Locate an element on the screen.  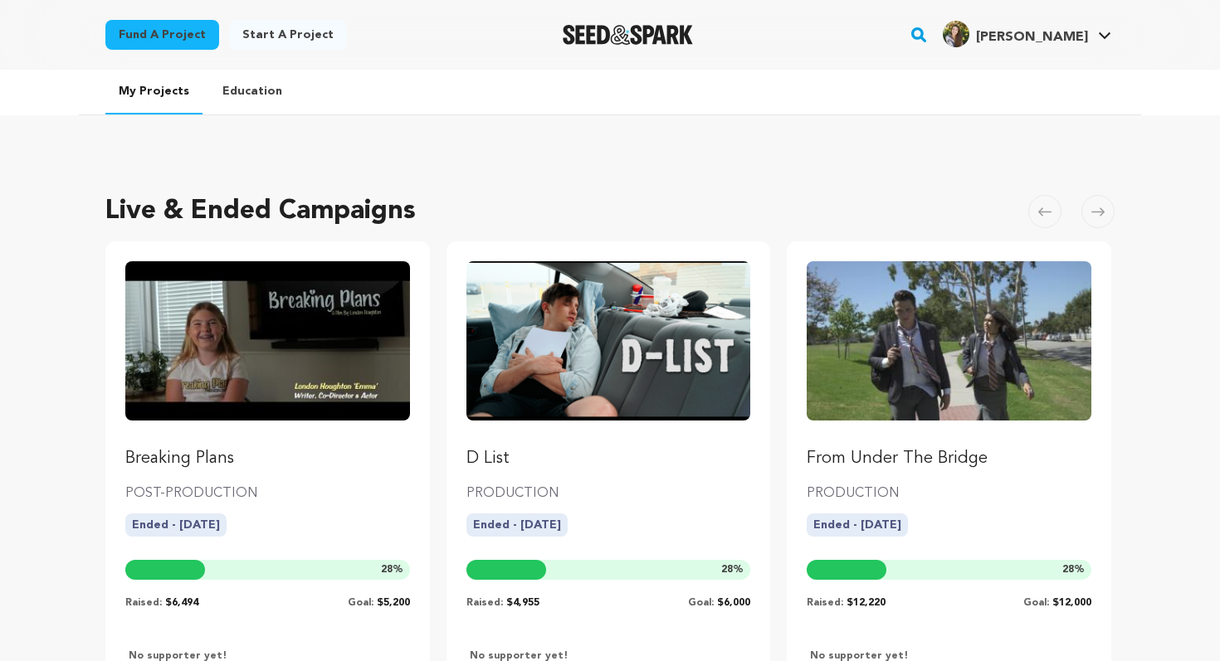
span: $6,000 is located at coordinates (734, 603).